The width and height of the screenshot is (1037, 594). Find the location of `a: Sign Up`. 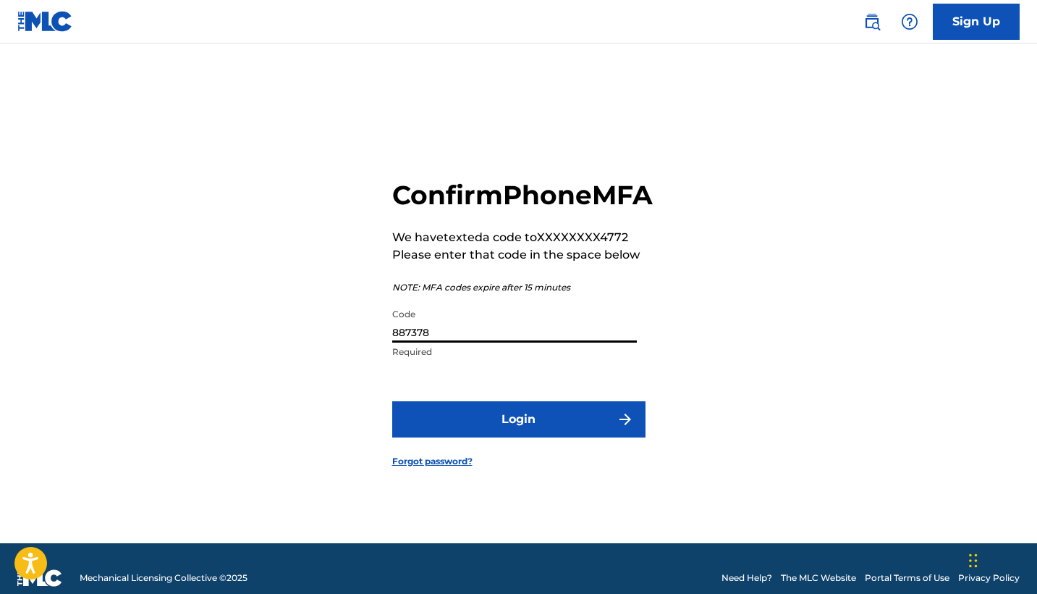

a: Sign Up is located at coordinates (977, 22).